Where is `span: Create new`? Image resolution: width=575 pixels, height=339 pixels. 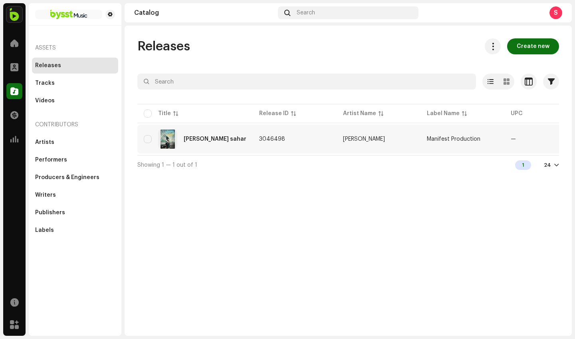 span: Create new is located at coordinates (533, 46).